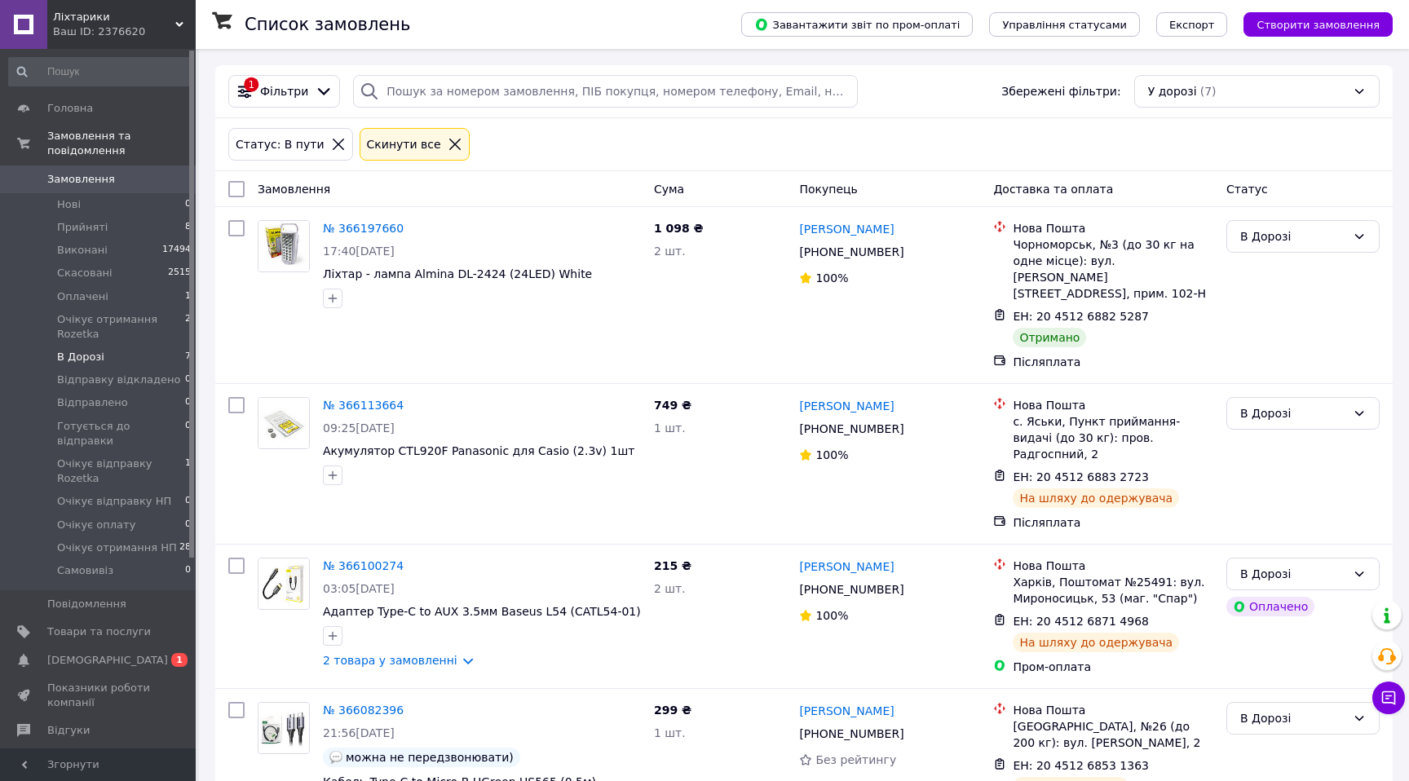  Describe the element at coordinates (188, 327) in the screenshot. I see `span: 2` at that location.